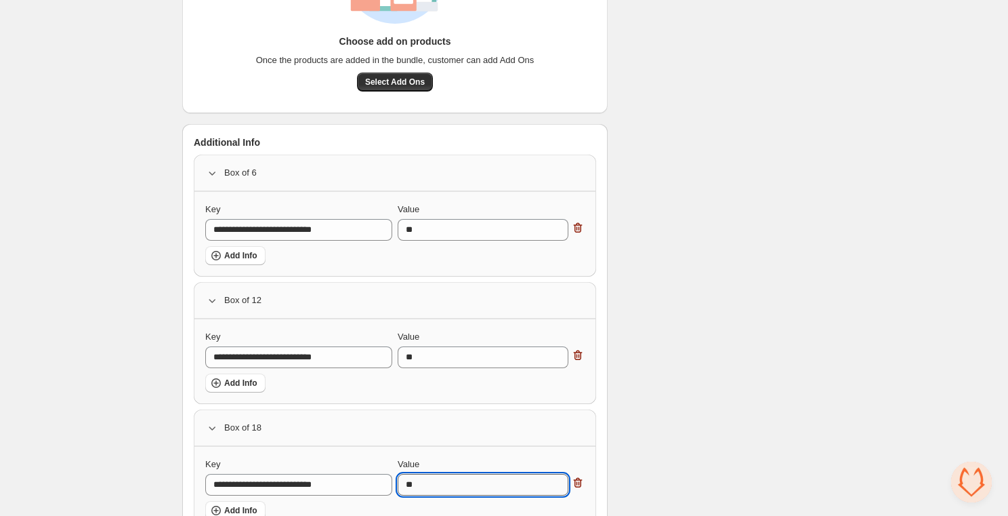 The width and height of the screenshot is (1008, 516). Describe the element at coordinates (241, 173) in the screenshot. I see `span: Box of 6` at that location.